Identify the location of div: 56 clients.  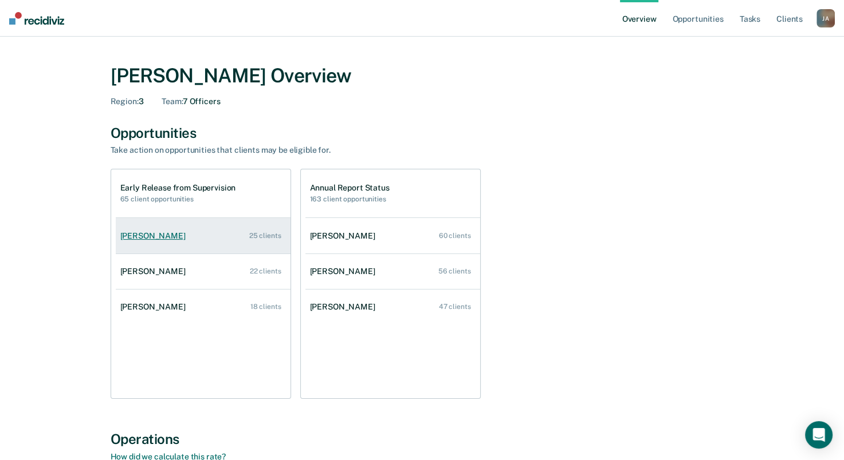
(454, 271).